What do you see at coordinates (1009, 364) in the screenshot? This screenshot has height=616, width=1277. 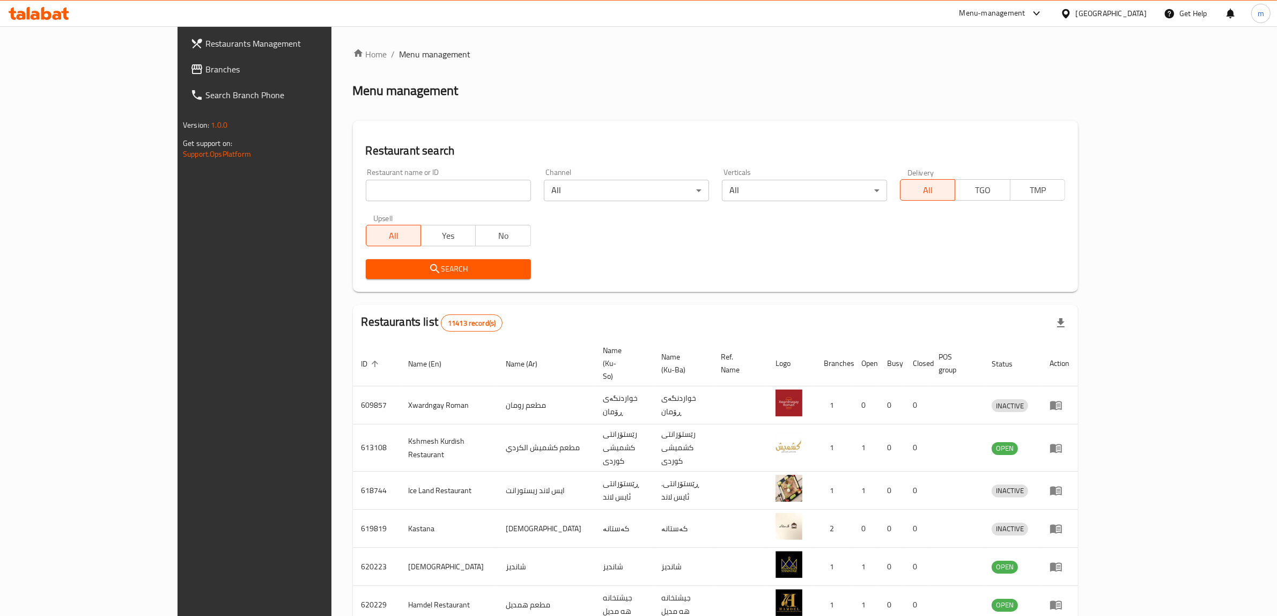 I see `span: Status` at bounding box center [1009, 364].